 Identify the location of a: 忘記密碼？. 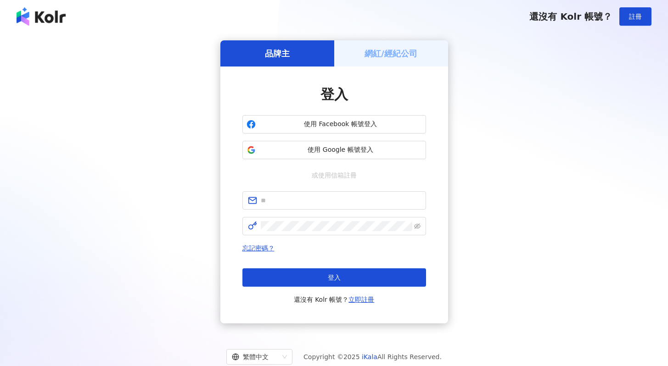
(258, 248).